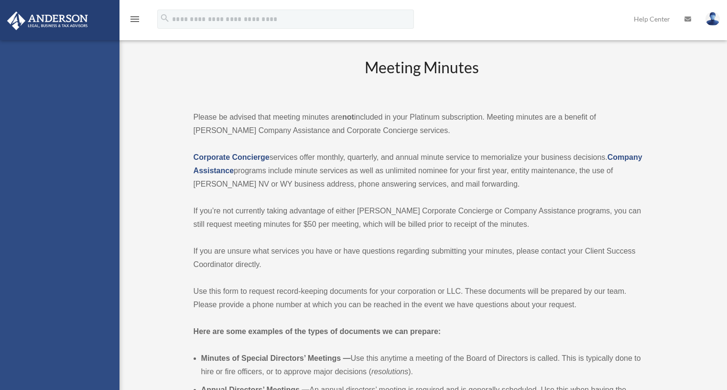 The height and width of the screenshot is (390, 727). I want to click on li: Use this anytime a meeting of the Board of Directors is called. This is typically done to hire or..., so click(426, 365).